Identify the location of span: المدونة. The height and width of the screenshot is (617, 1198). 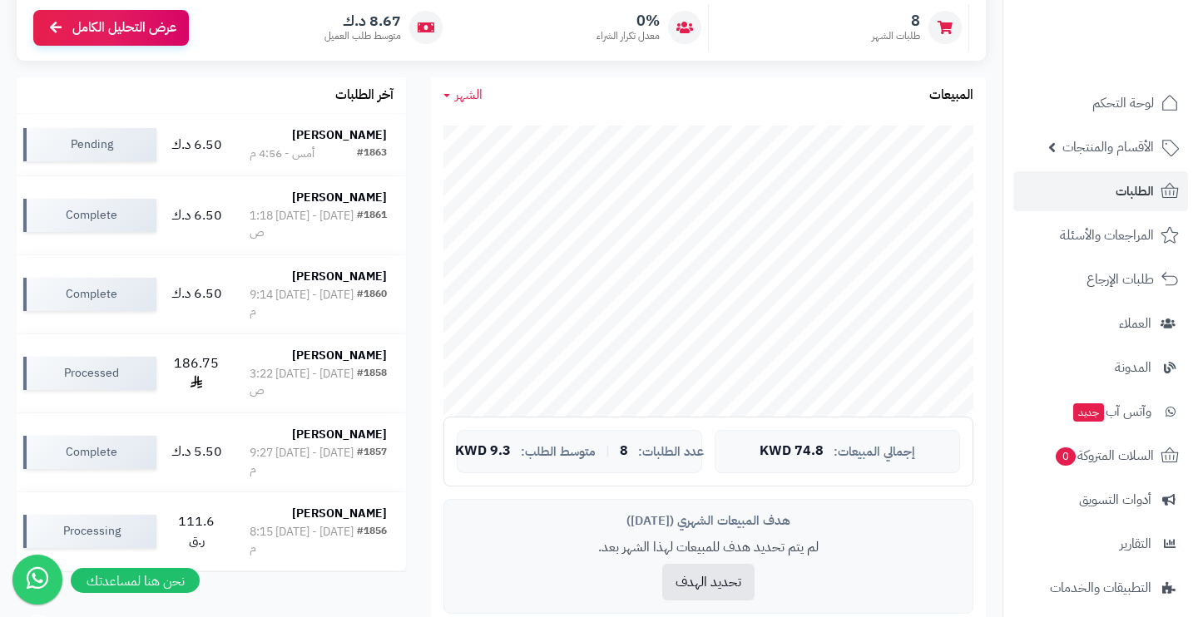
(1133, 368).